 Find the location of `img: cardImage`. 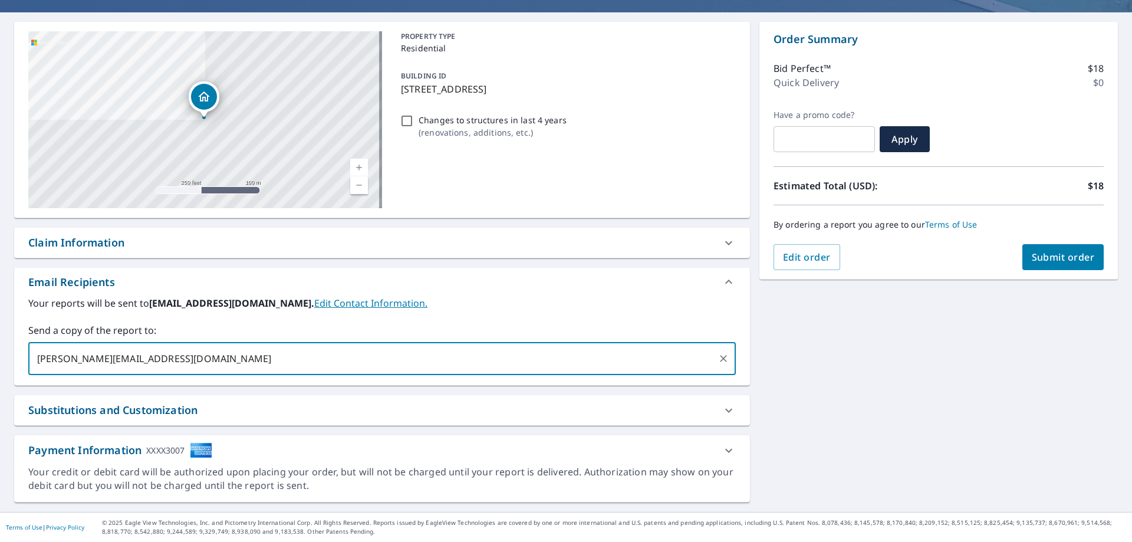

img: cardImage is located at coordinates (201, 450).